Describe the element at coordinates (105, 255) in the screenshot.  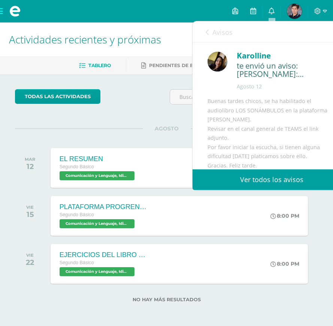
I see `div: EJERCICIOS DEL LIBRO DE TEXTO` at that location.